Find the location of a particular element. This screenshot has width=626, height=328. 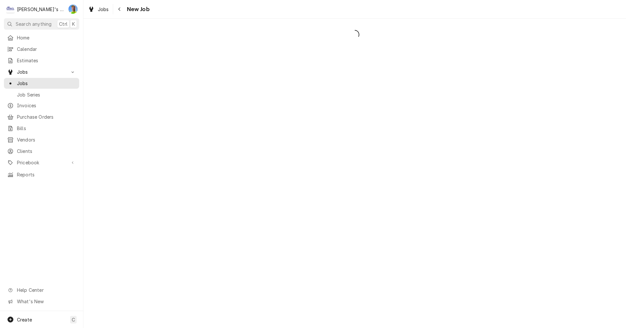

div: C is located at coordinates (10, 9).